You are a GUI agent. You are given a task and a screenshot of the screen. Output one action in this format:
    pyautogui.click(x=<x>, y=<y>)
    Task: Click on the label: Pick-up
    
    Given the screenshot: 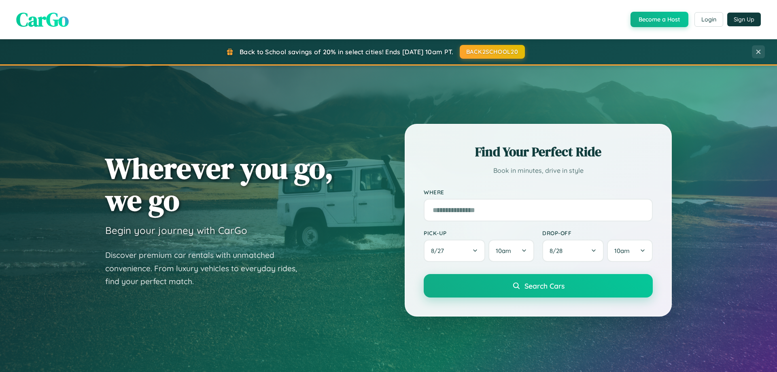 What is the action you would take?
    pyautogui.click(x=479, y=233)
    